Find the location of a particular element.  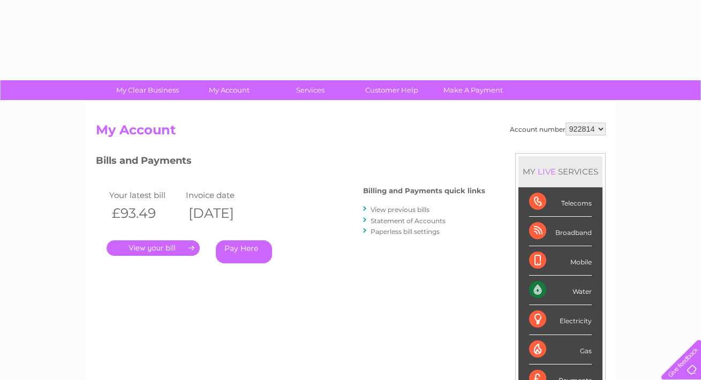

a: Paperless bill settings is located at coordinates (405, 231).